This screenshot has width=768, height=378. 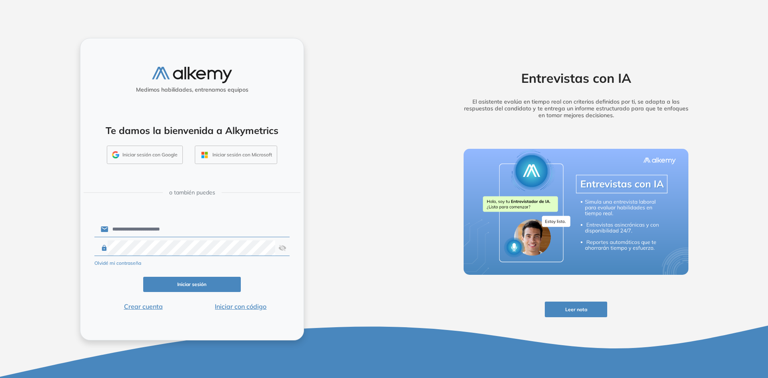 I want to click on h2: Entrevistas con IA, so click(x=576, y=78).